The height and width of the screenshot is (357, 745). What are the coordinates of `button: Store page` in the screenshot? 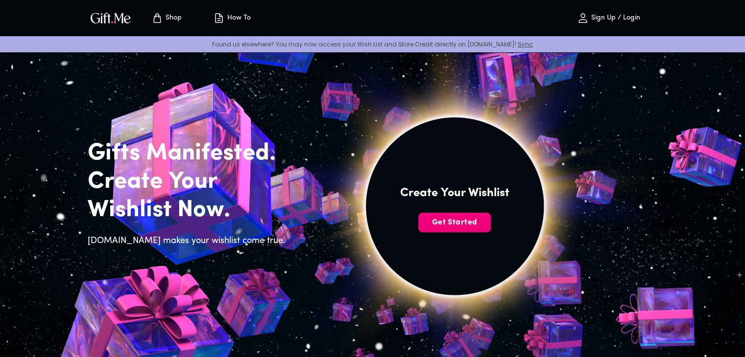 It's located at (166, 18).